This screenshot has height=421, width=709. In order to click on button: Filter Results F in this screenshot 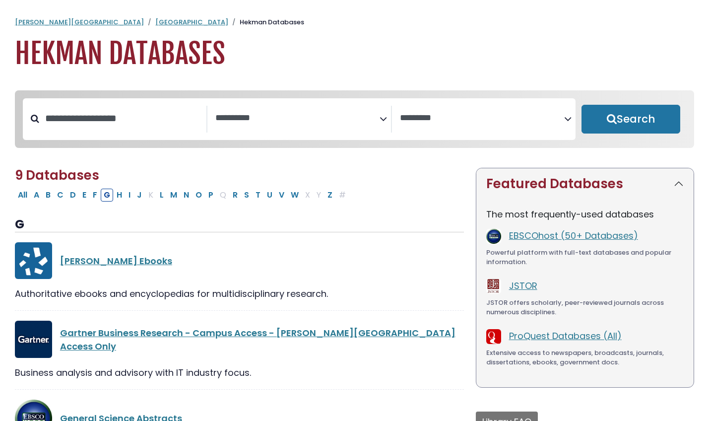, I will do `click(95, 195)`.